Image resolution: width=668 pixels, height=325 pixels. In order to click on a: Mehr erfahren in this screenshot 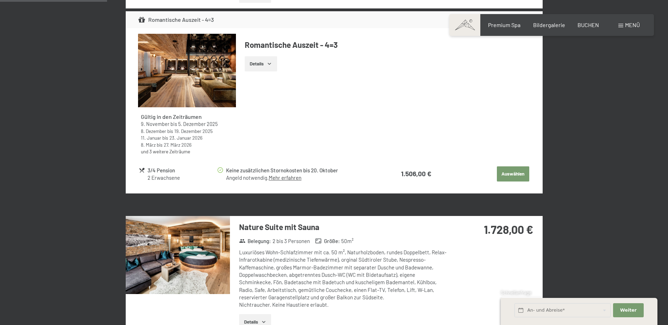, I will do `click(285, 178)`.